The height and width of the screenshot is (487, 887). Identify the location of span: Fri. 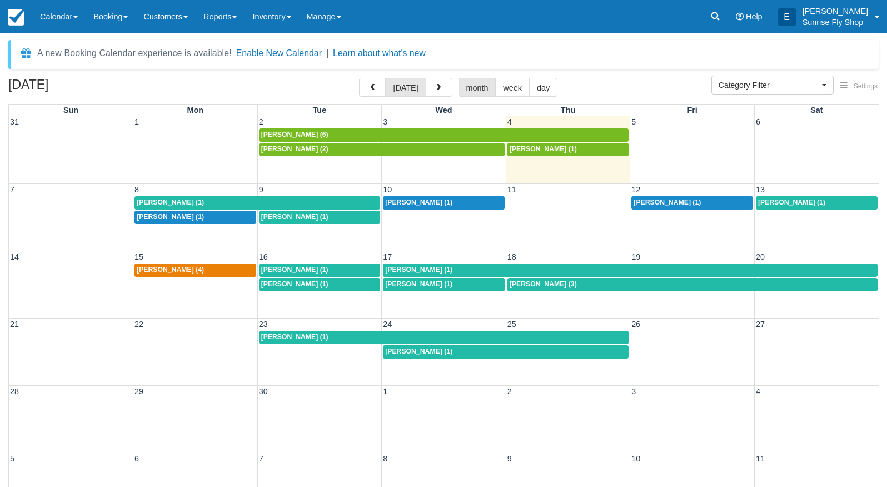
(692, 110).